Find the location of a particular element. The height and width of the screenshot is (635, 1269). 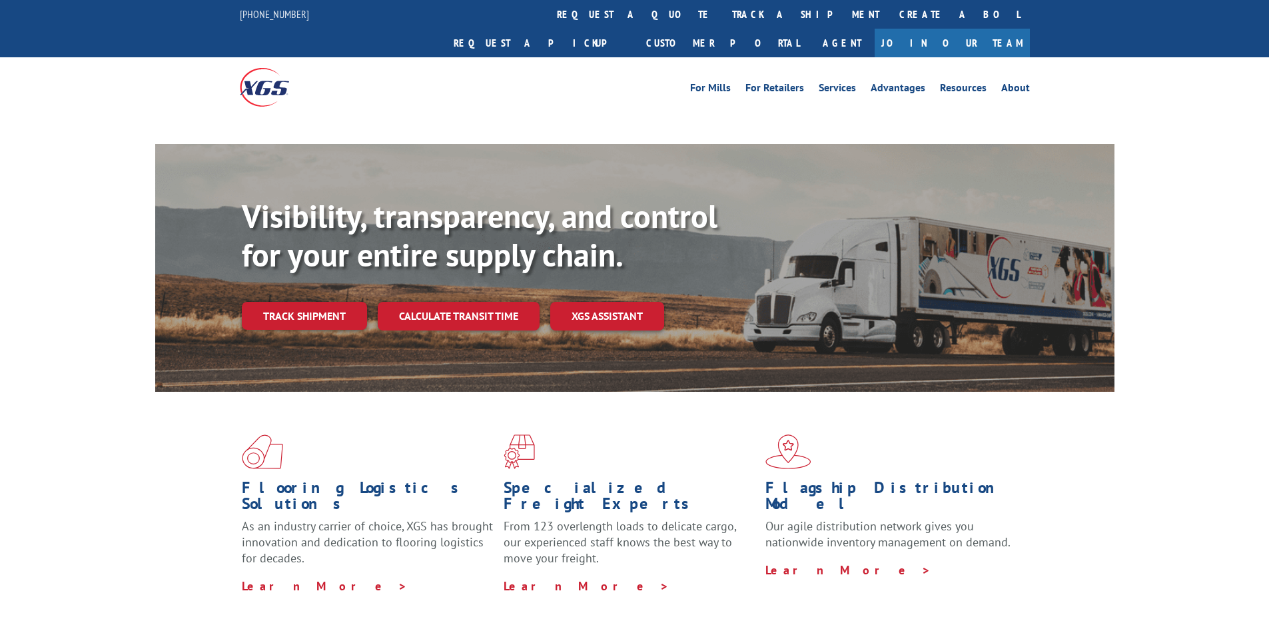

h1: Specialized Freight Experts is located at coordinates (630, 499).